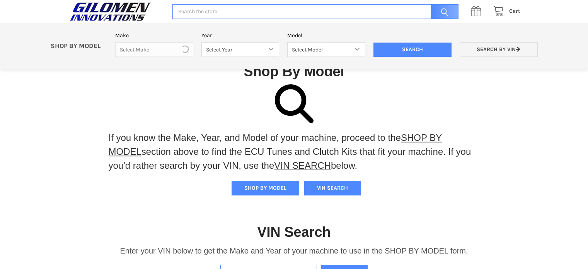 Image resolution: width=588 pixels, height=269 pixels. What do you see at coordinates (504, 11) in the screenshot?
I see `a: Cart` at bounding box center [504, 11].